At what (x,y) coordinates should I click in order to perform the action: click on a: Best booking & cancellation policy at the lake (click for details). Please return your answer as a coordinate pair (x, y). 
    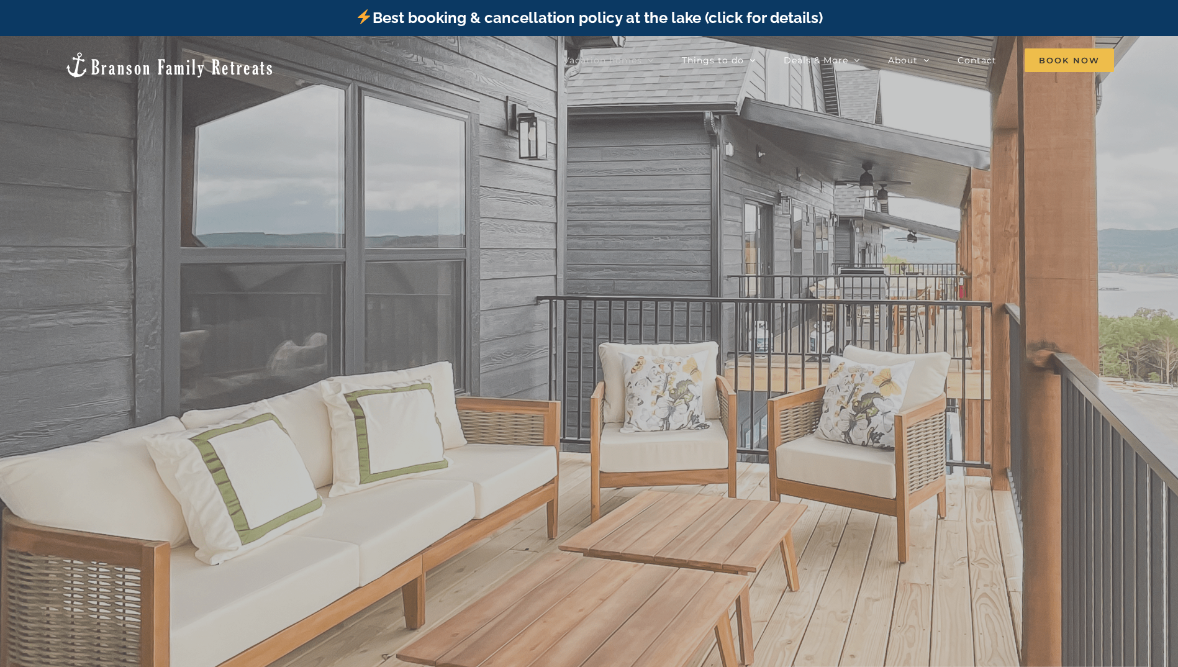
    Looking at the image, I should click on (589, 17).